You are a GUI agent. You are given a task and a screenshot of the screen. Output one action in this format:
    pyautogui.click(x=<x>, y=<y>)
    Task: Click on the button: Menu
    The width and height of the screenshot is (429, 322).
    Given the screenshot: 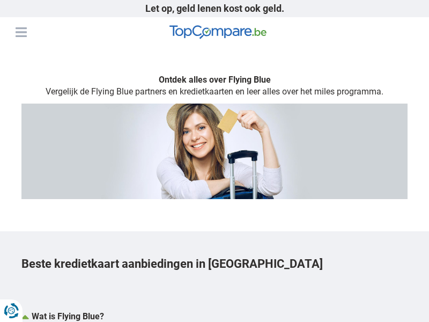 What is the action you would take?
    pyautogui.click(x=21, y=32)
    